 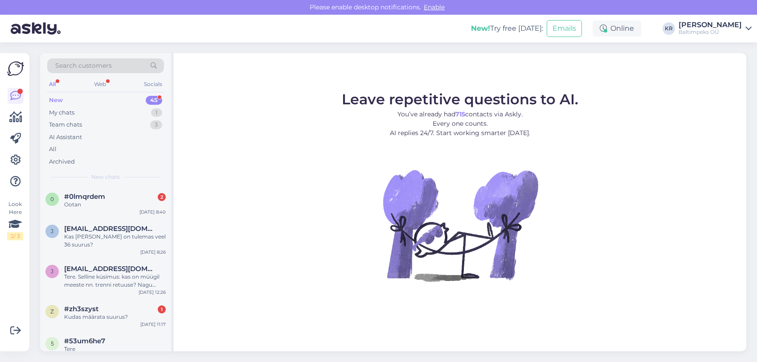 I want to click on img: No Chat active, so click(x=460, y=225).